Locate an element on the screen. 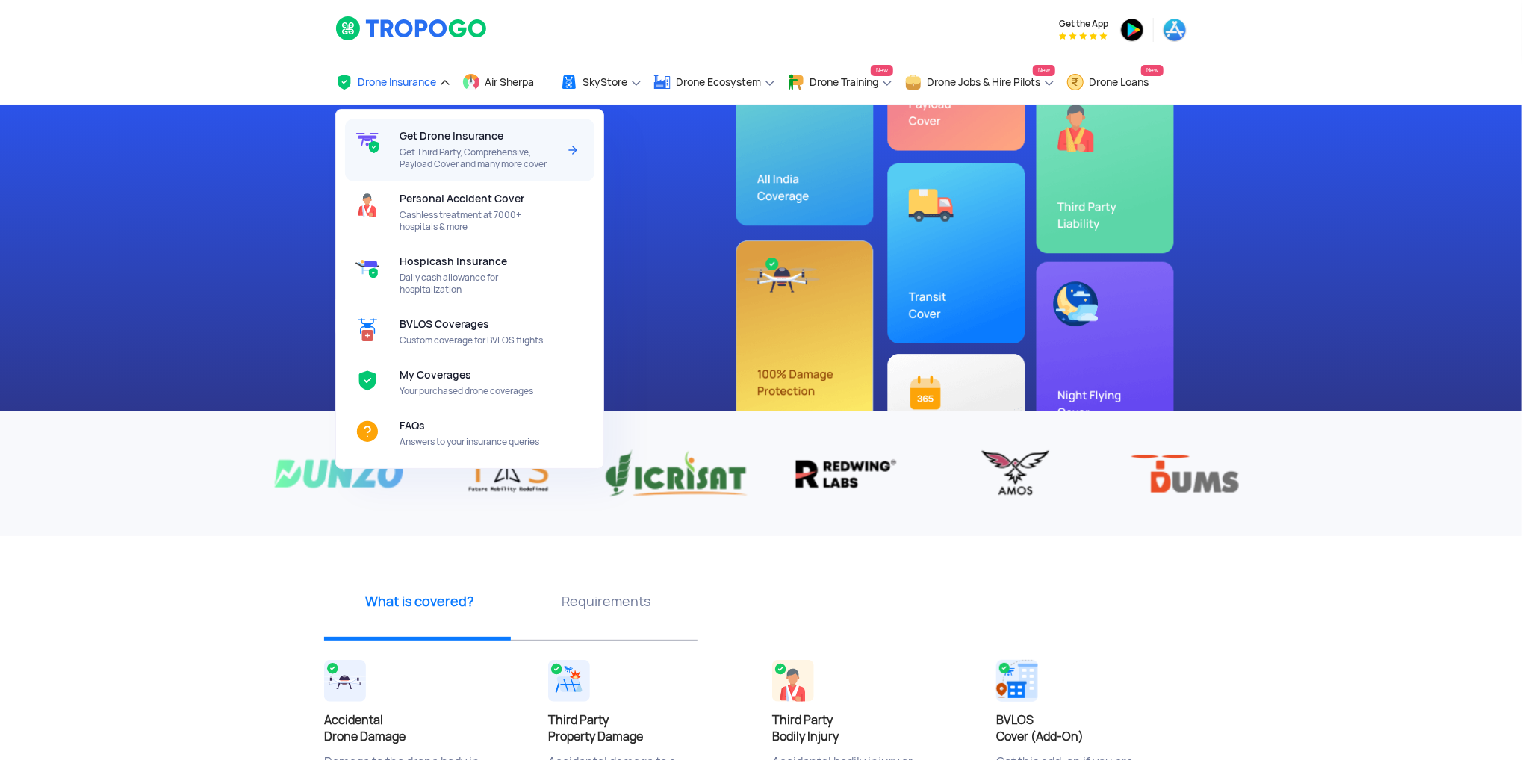 This screenshot has width=1522, height=760. p: What is covered? is located at coordinates (419, 601).